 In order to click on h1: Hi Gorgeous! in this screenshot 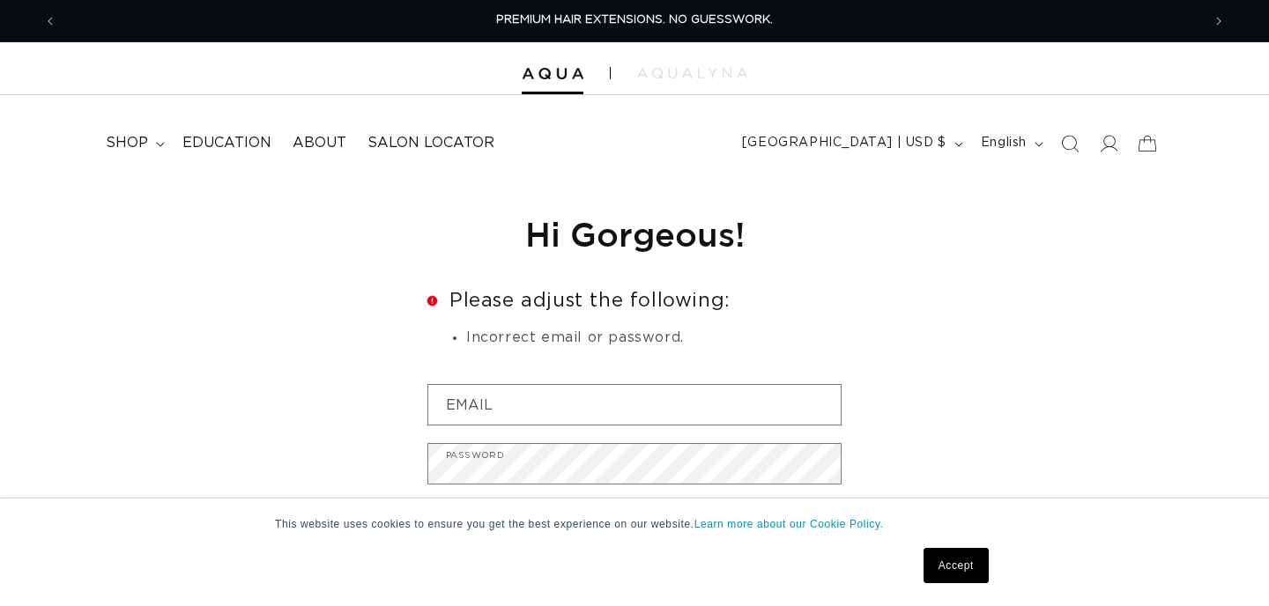, I will do `click(634, 234)`.